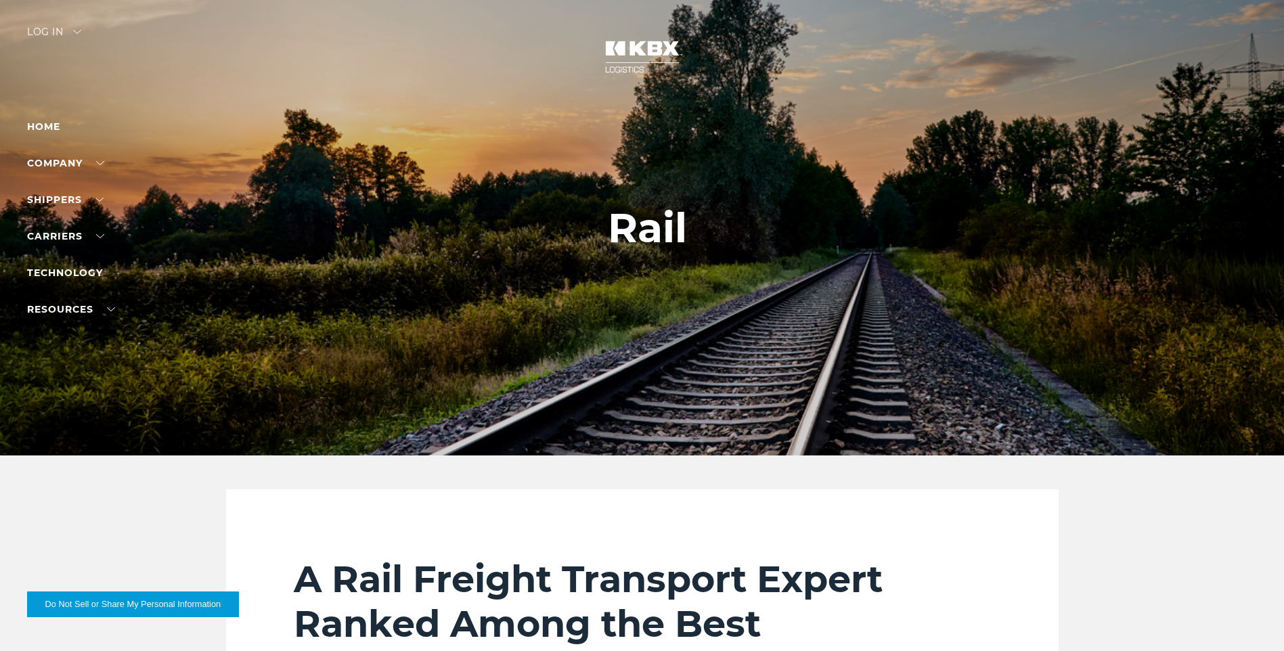  Describe the element at coordinates (65, 273) in the screenshot. I see `a: Technology` at that location.